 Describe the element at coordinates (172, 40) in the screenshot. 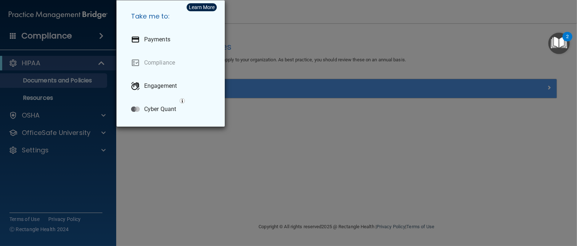

I see `a: Payments` at that location.